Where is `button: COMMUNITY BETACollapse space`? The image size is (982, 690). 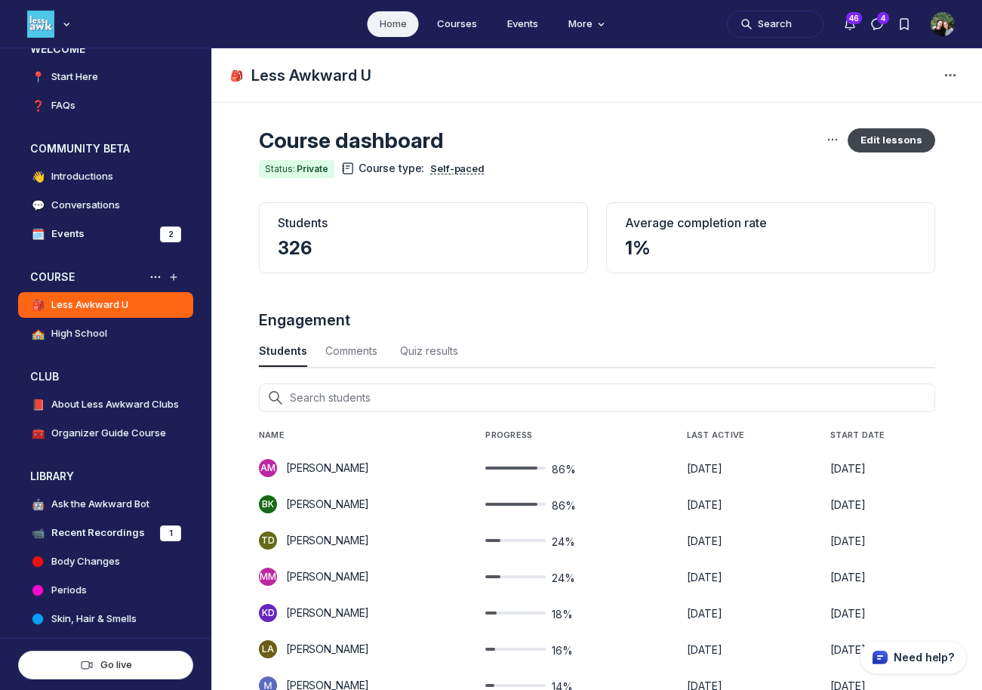
button: COMMUNITY BETACollapse space is located at coordinates (106, 149).